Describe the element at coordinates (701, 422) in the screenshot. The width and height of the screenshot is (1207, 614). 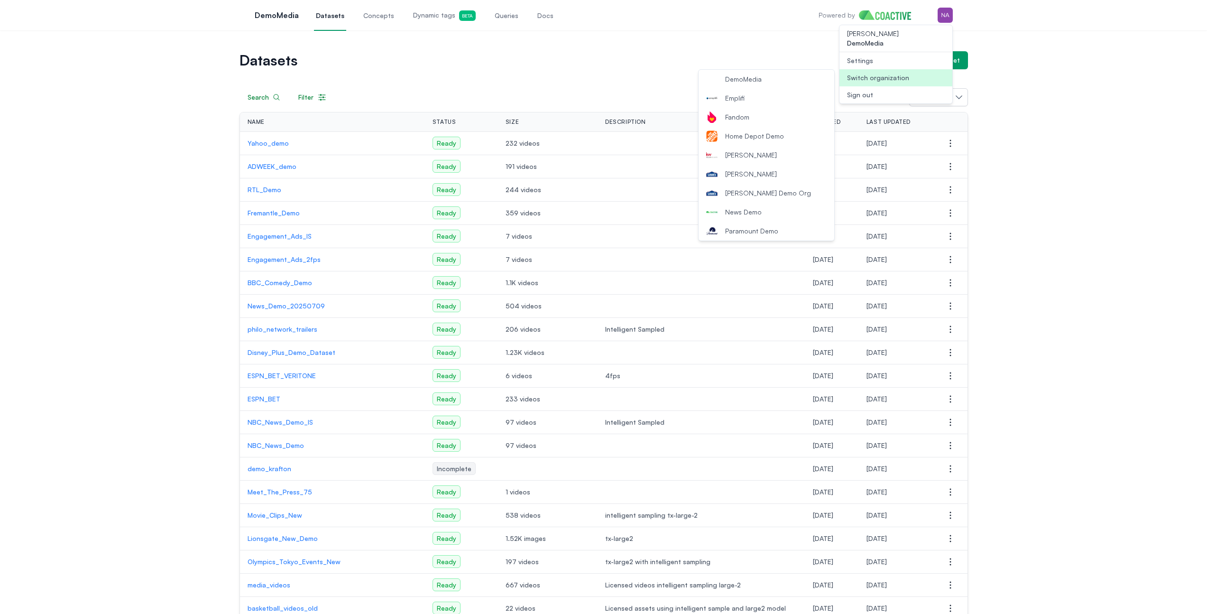
I see `span: Intelligent Sampled` at that location.